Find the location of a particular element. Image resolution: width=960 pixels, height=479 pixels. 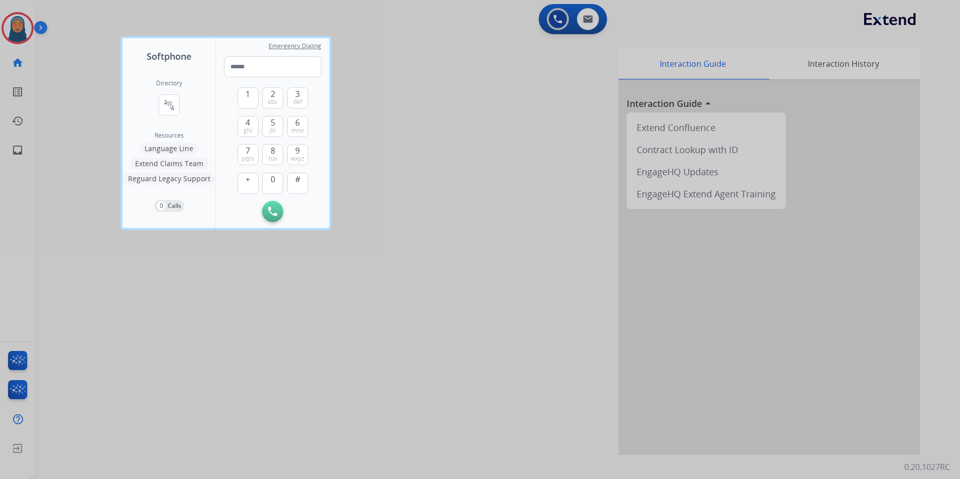

button: 1 is located at coordinates (248, 98).